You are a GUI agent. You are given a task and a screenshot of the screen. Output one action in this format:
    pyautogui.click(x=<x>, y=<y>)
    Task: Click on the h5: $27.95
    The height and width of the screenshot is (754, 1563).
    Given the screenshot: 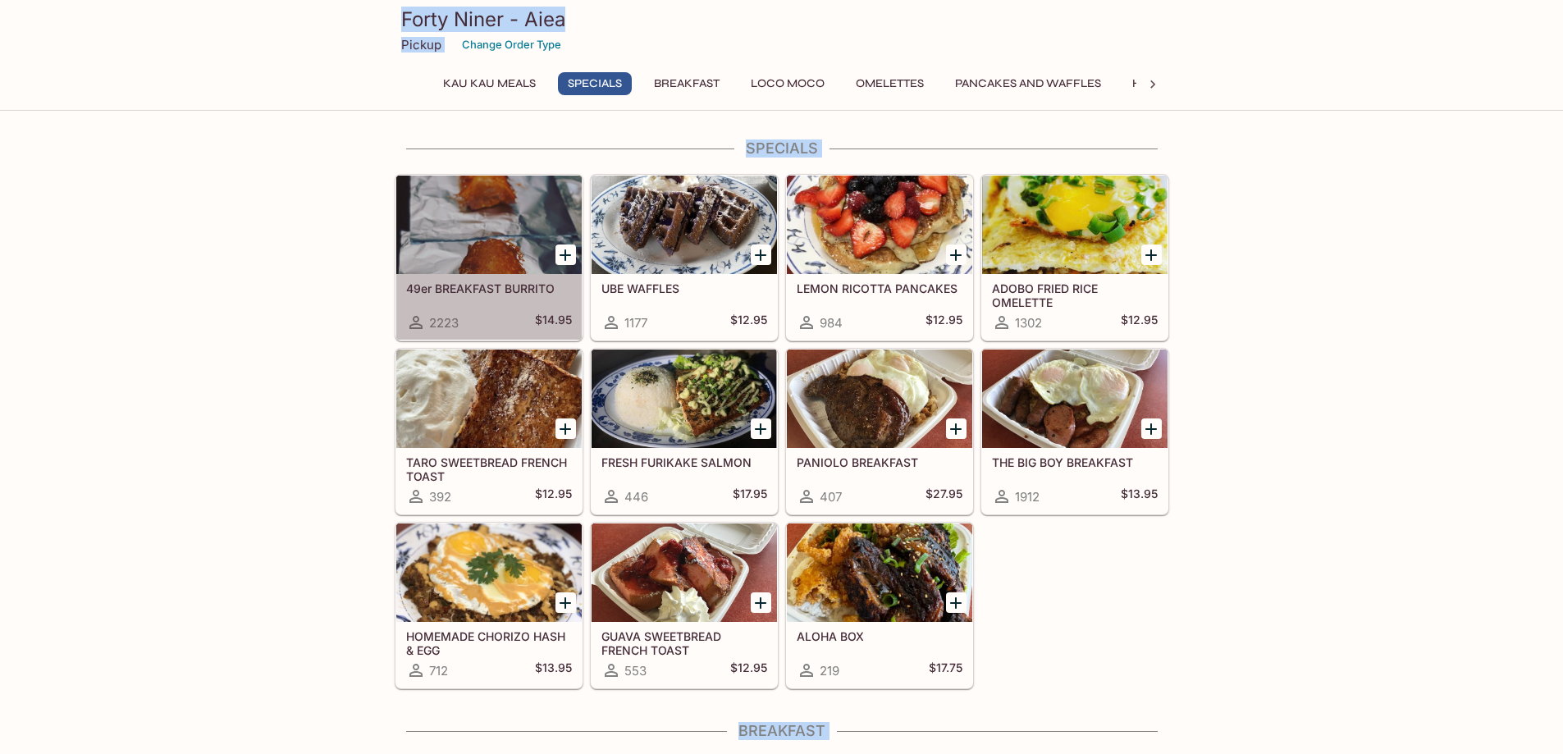 What is the action you would take?
    pyautogui.click(x=944, y=497)
    